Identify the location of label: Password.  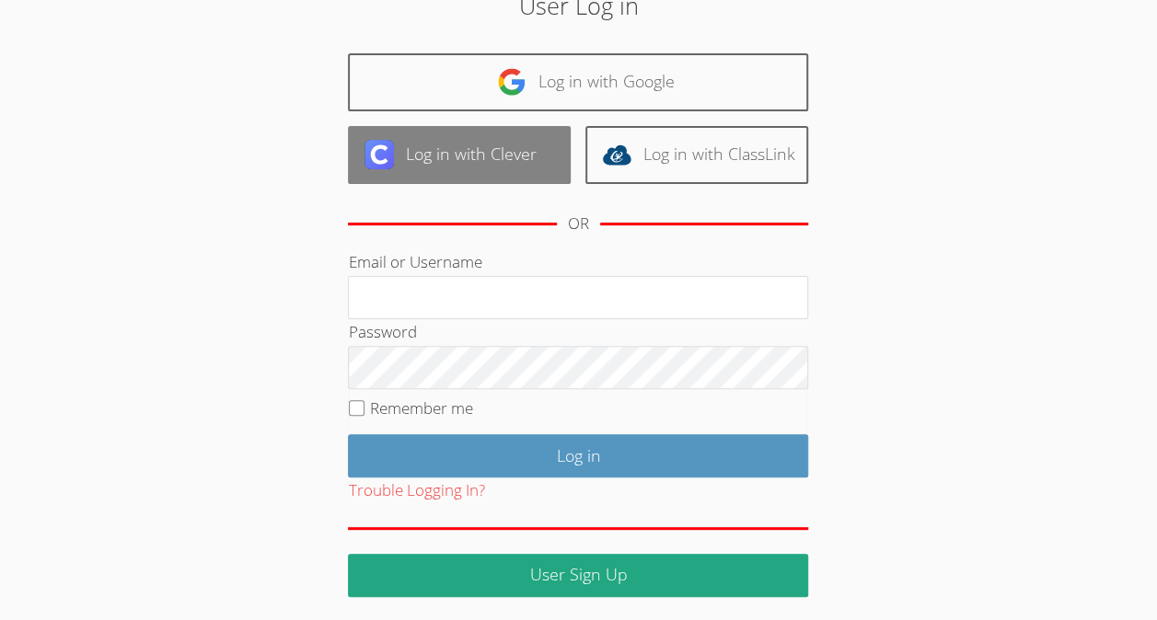
(382, 331).